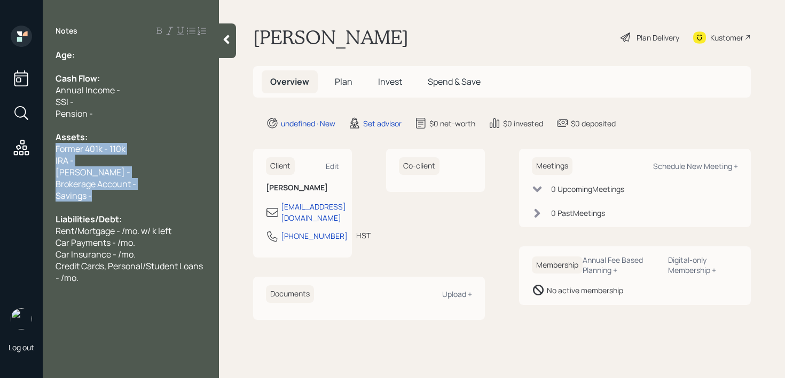 This screenshot has width=785, height=378. What do you see at coordinates (65, 55) in the screenshot?
I see `span: Age:` at bounding box center [65, 55].